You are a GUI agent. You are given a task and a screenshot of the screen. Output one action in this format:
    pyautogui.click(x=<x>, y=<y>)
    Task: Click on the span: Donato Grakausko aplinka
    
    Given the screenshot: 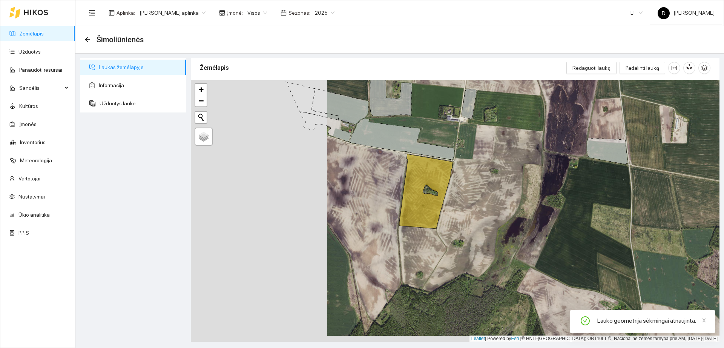 What is the action you would take?
    pyautogui.click(x=172, y=13)
    